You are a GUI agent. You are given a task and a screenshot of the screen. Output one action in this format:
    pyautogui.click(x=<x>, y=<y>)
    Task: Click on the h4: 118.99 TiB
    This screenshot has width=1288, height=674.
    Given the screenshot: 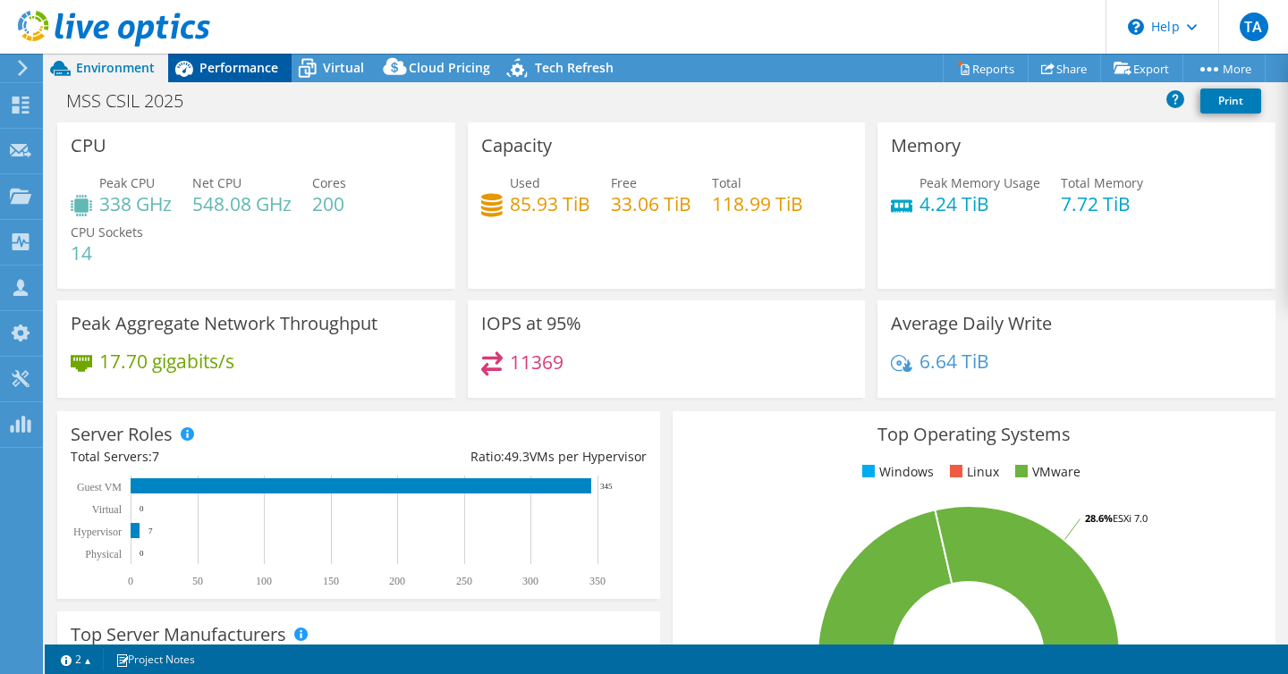 What is the action you would take?
    pyautogui.click(x=757, y=204)
    